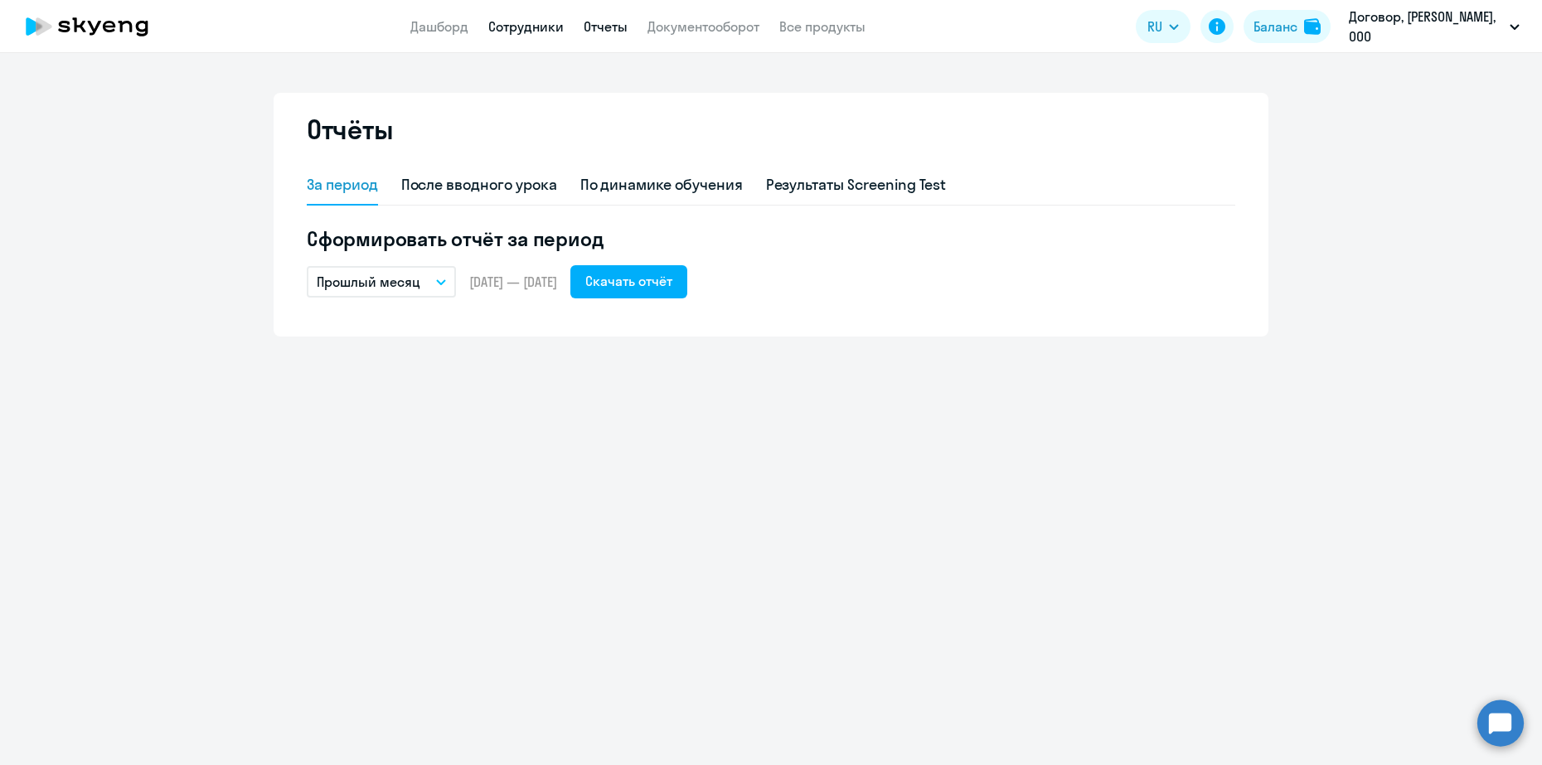  I want to click on a: Балансbalance, so click(1287, 27).